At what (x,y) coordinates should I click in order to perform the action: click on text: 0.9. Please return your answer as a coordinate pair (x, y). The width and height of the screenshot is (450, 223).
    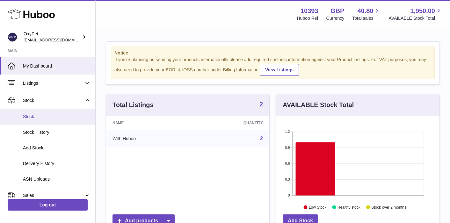
    Looking at the image, I should click on (287, 148).